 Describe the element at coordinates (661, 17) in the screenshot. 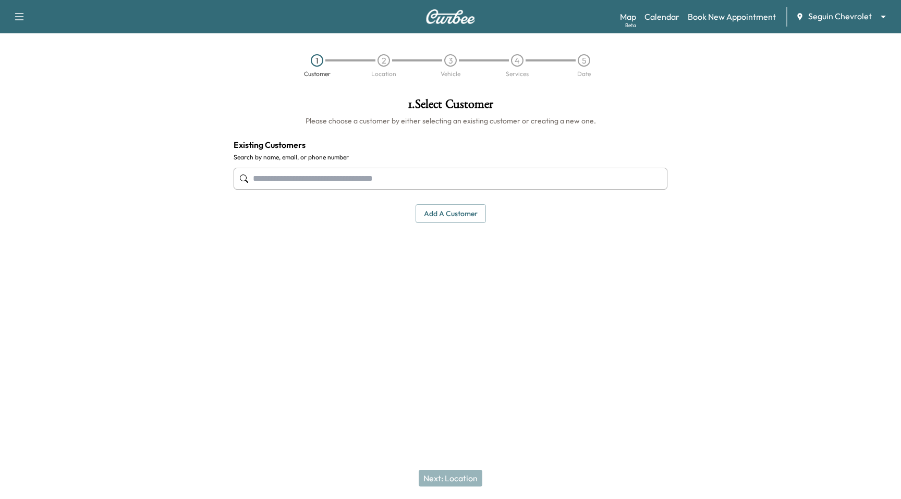

I see `a: Calendar` at that location.